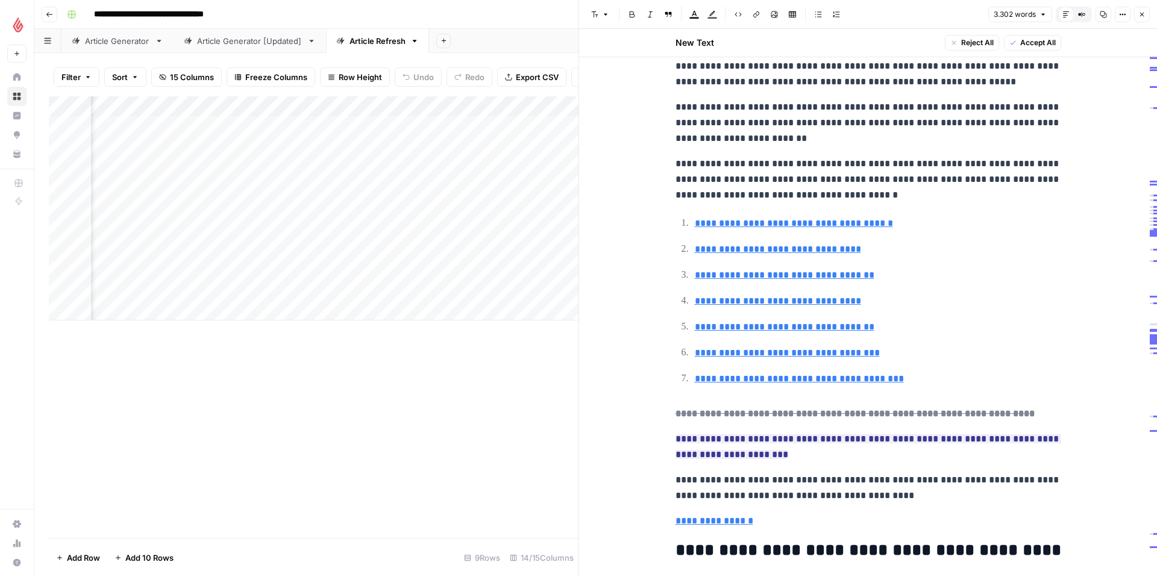 The height and width of the screenshot is (577, 1157). What do you see at coordinates (17, 25) in the screenshot?
I see `button: Workspace: Lightspeed` at bounding box center [17, 25].